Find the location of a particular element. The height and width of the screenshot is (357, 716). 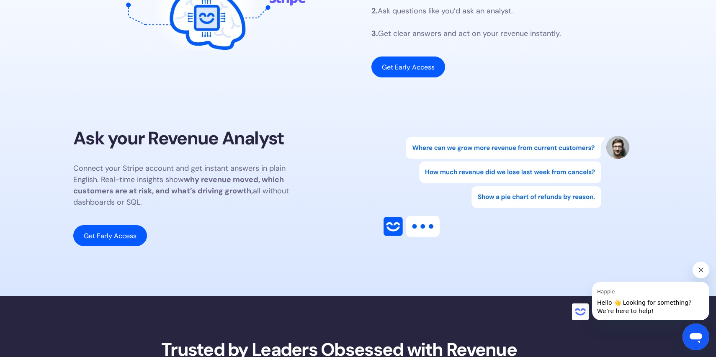

strong: 2. is located at coordinates (374, 11).